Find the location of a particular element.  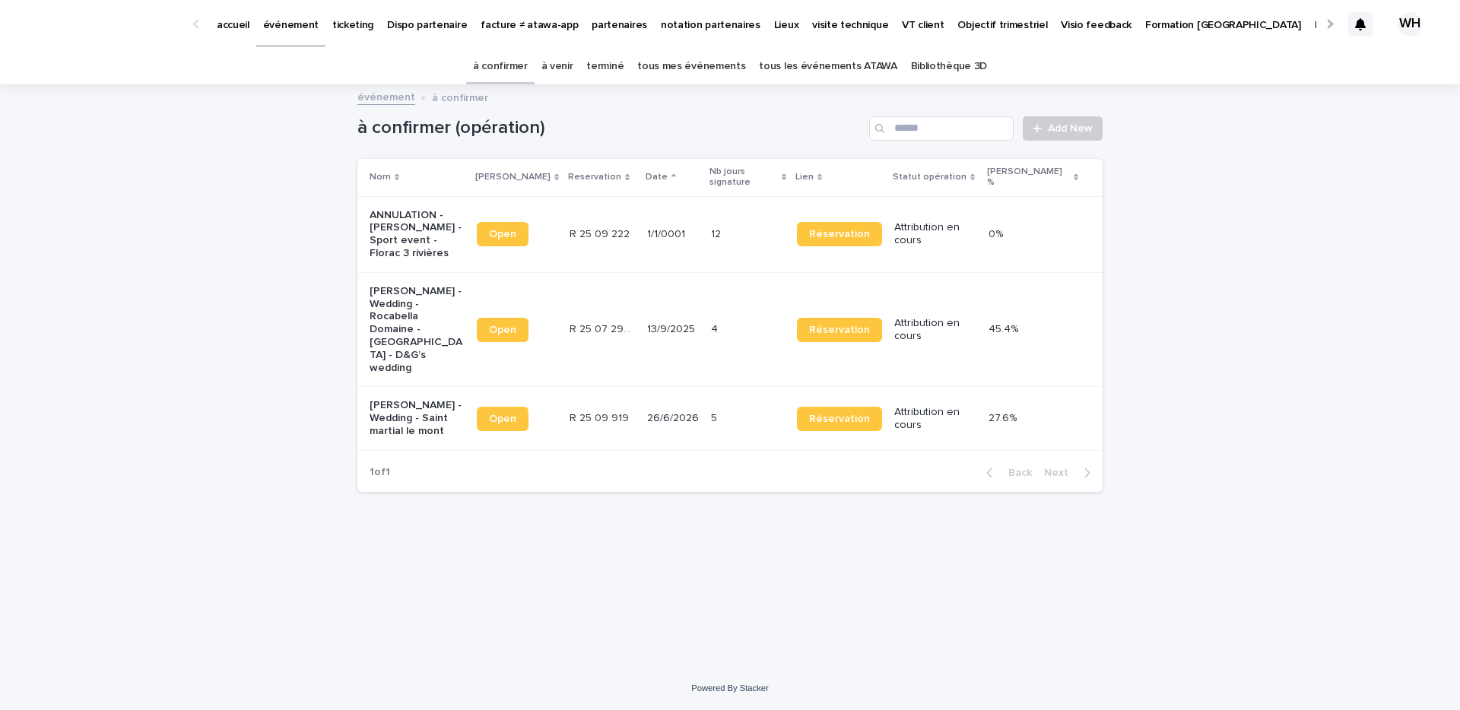

a: Add New is located at coordinates (1063, 129).